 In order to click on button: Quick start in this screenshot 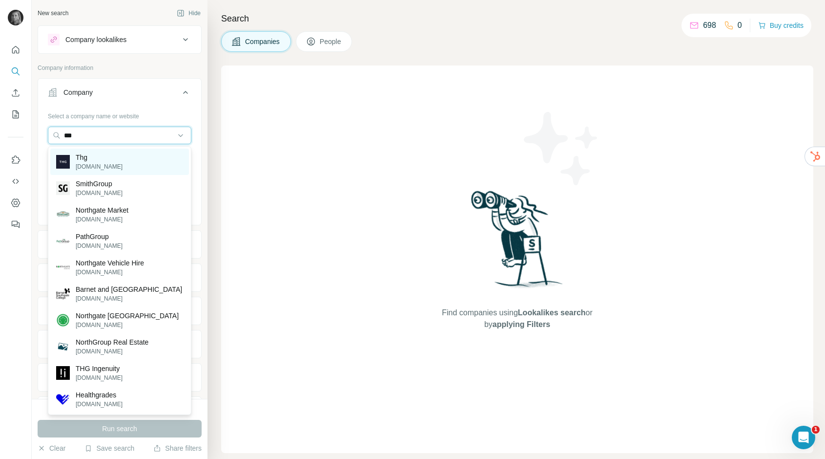, I will do `click(16, 50)`.